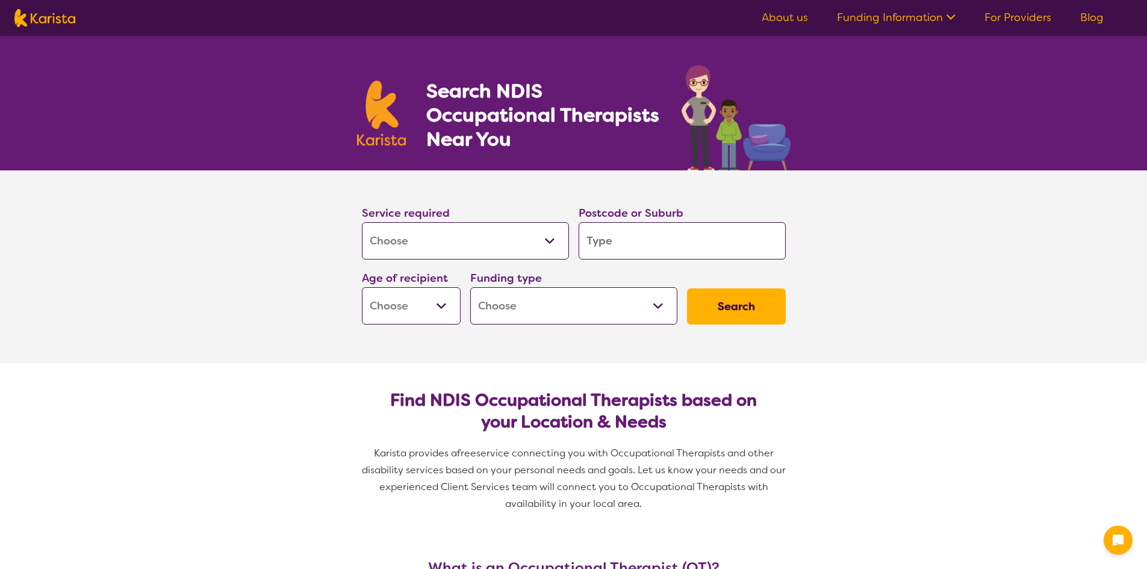 This screenshot has width=1147, height=569. What do you see at coordinates (682, 241) in the screenshot?
I see `input: Type` at bounding box center [682, 241].